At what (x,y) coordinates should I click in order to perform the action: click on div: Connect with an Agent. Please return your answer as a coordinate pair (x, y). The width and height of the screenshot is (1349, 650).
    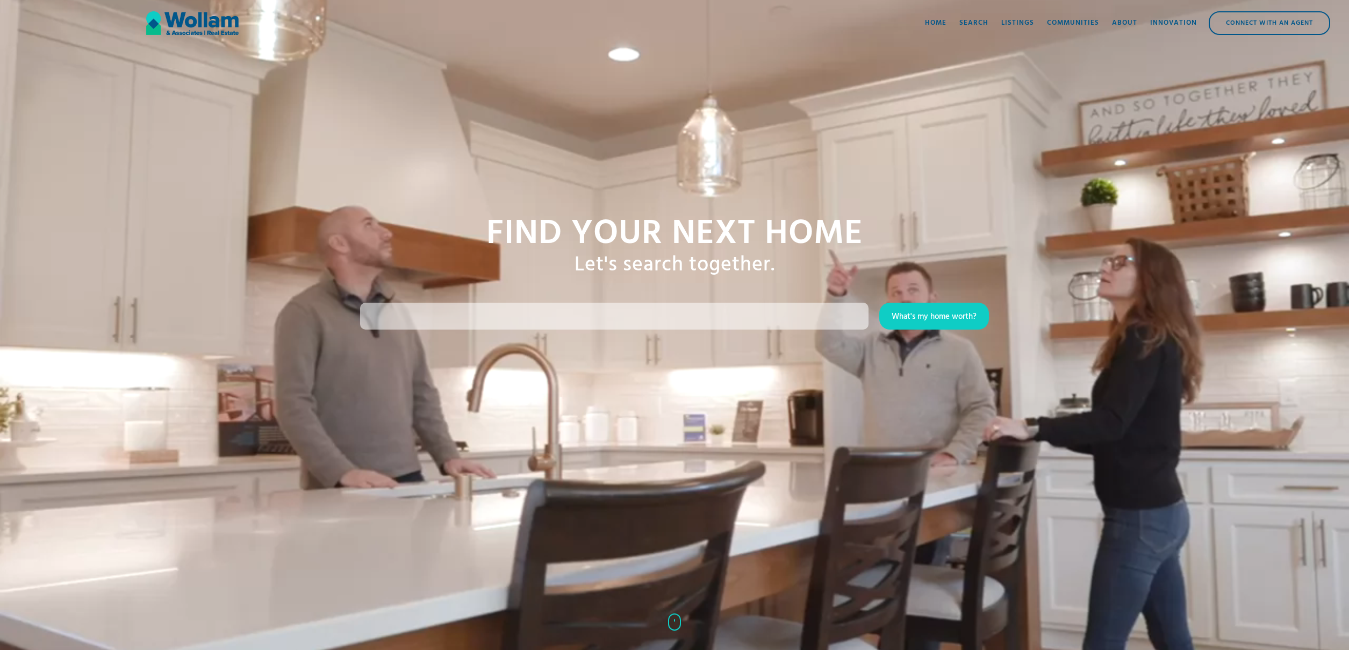
    Looking at the image, I should click on (1269, 23).